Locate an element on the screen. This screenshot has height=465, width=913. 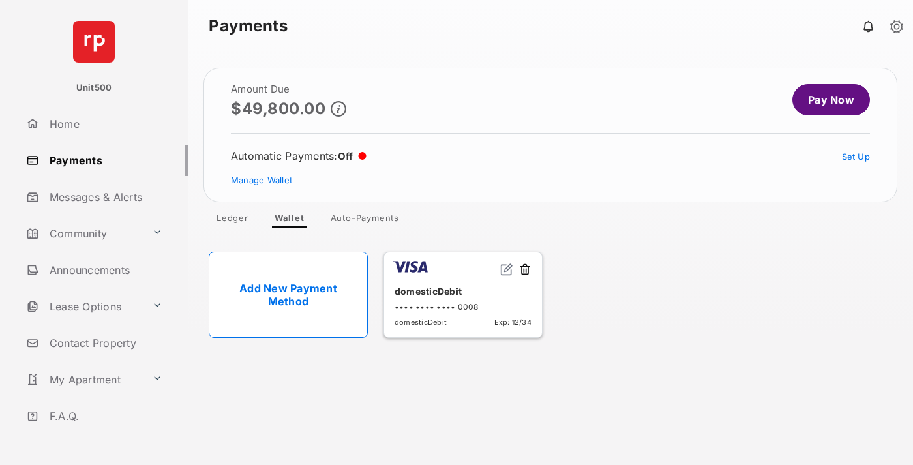
a: Messages & Alerts is located at coordinates (104, 197).